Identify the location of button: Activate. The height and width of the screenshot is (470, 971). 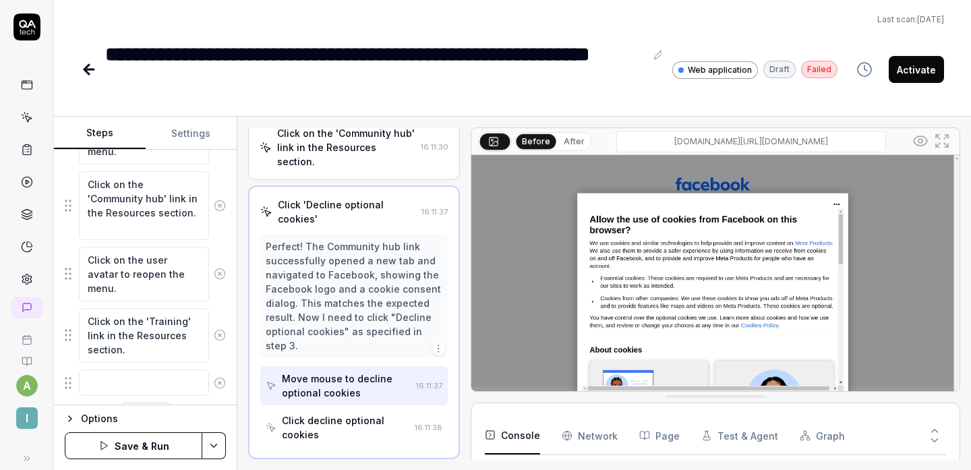
(916, 69).